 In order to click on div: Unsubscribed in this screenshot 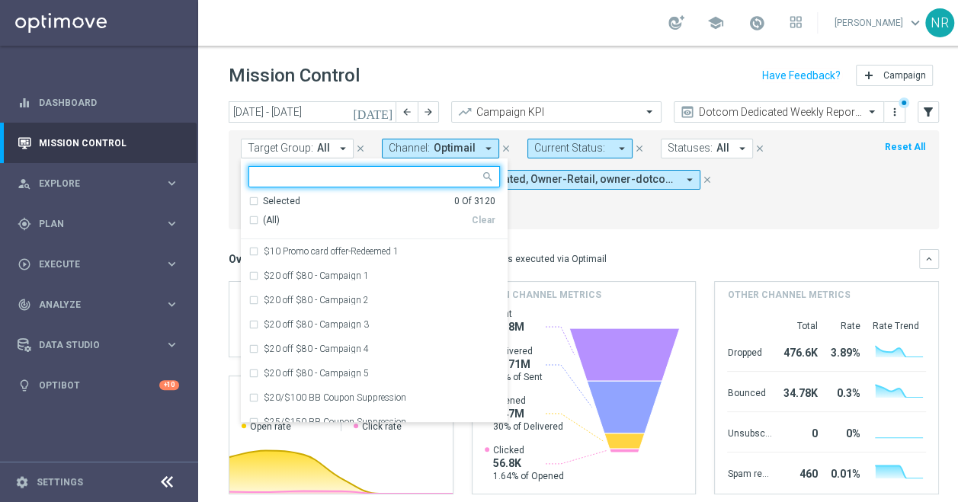, I will do `click(750, 432)`.